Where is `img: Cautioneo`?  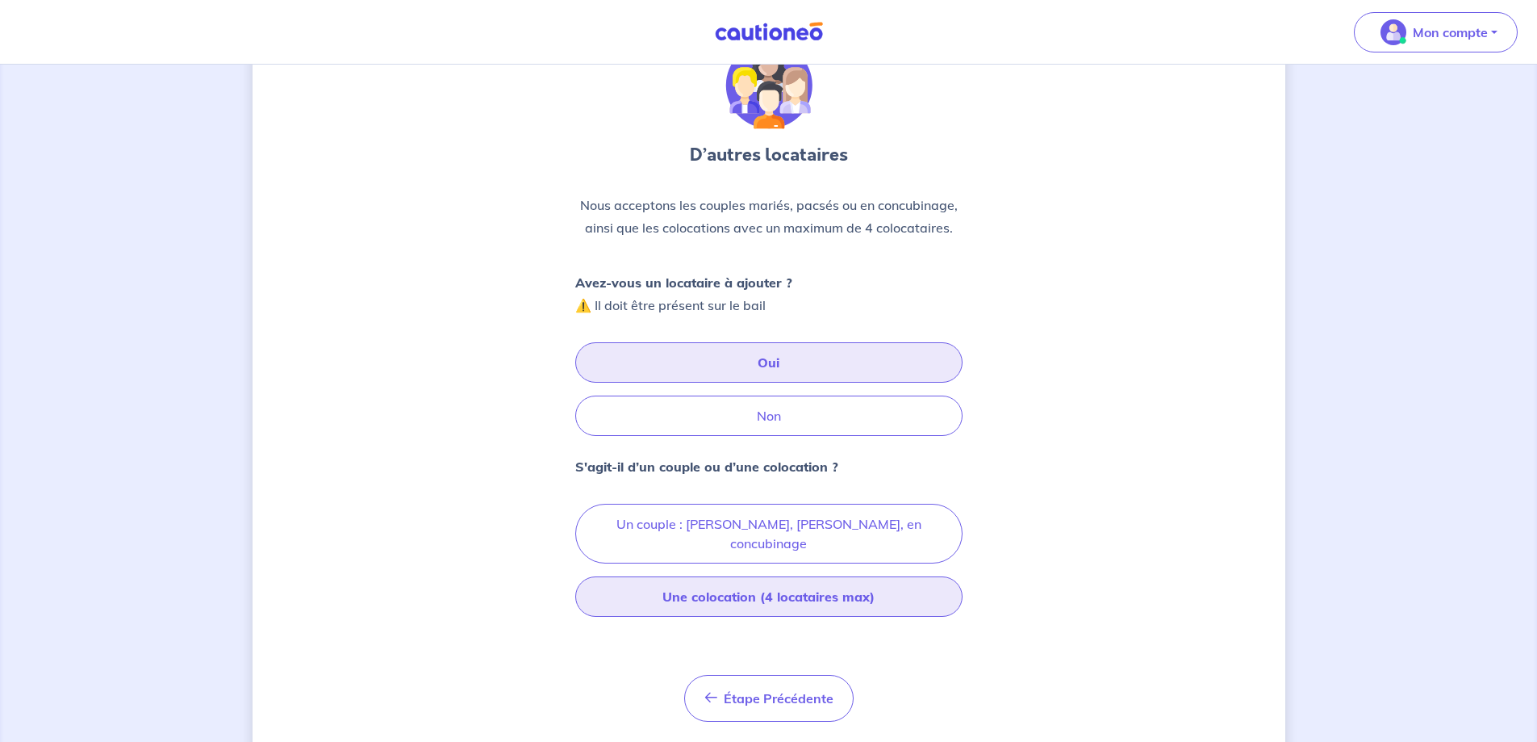 img: Cautioneo is located at coordinates (769, 31).